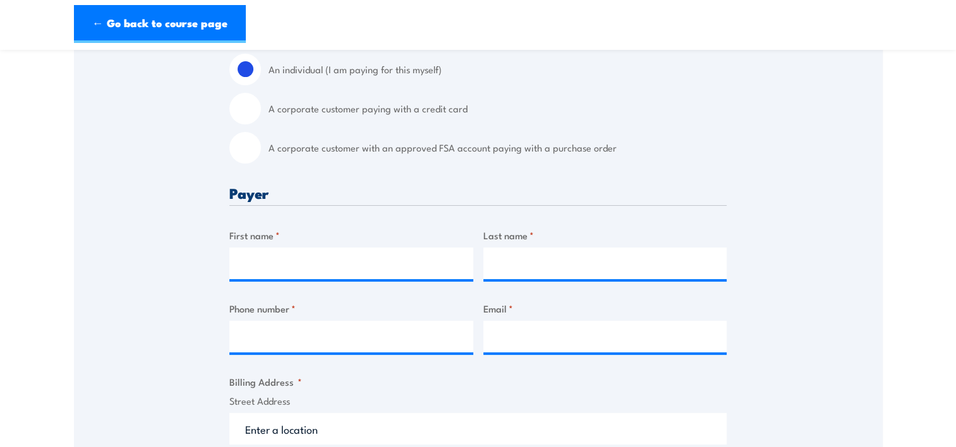  I want to click on a: ← Go back to course page, so click(160, 24).